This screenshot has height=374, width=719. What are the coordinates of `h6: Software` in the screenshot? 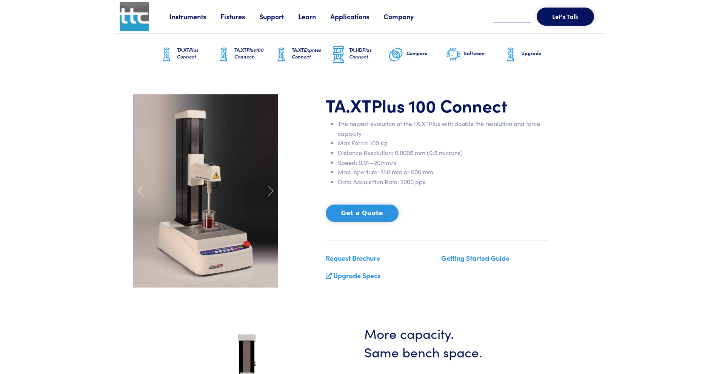 It's located at (483, 53).